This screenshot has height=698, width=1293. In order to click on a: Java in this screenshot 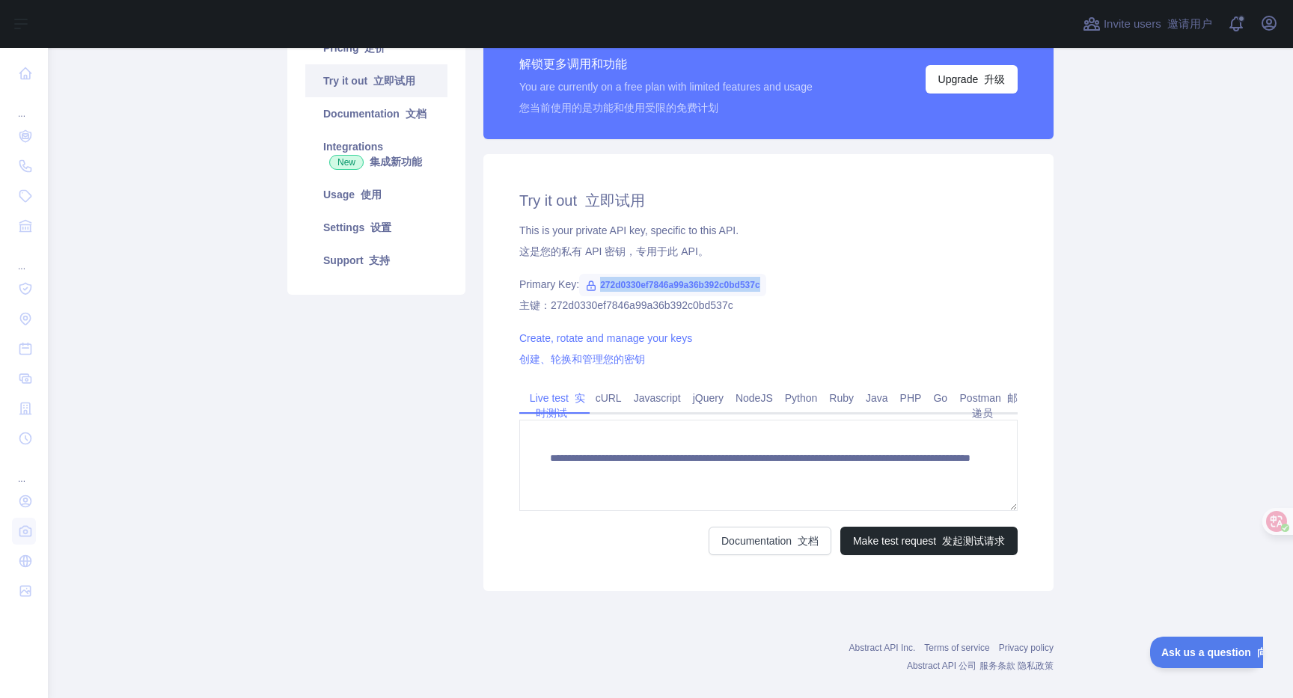, I will do `click(877, 398)`.